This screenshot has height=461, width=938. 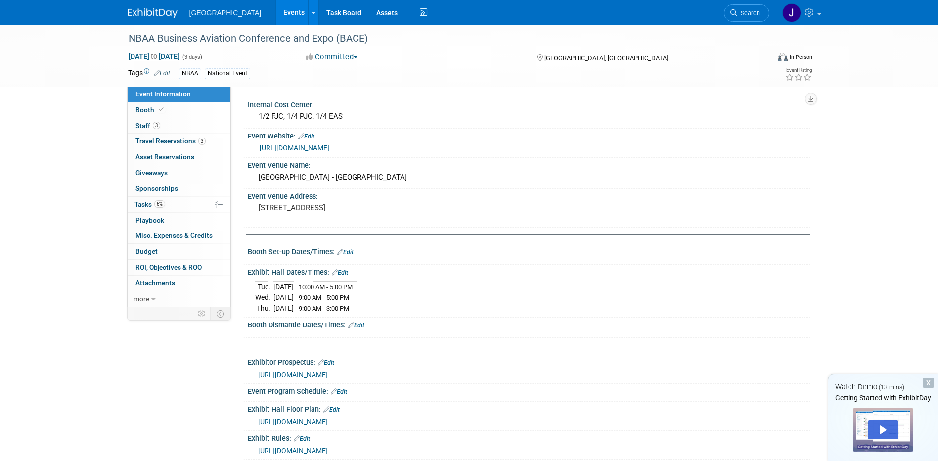 What do you see at coordinates (529, 116) in the screenshot?
I see `div: 1/2 FJC, 1/4 PJC, 1/4 EAS` at bounding box center [529, 116].